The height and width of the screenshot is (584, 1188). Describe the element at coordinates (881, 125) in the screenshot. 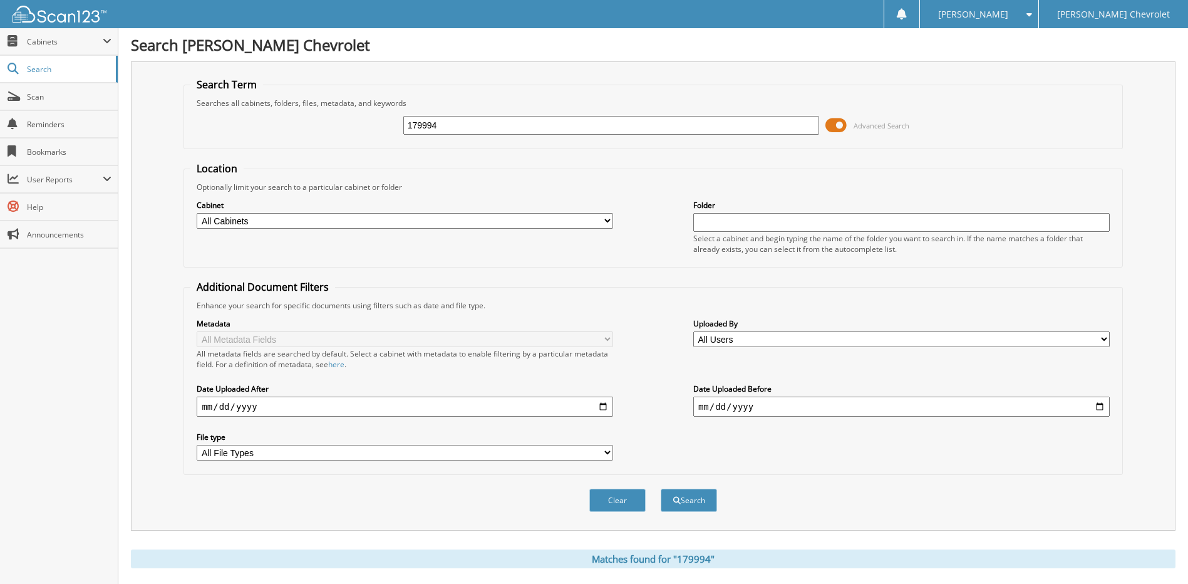

I see `span: Advanced Search` at that location.